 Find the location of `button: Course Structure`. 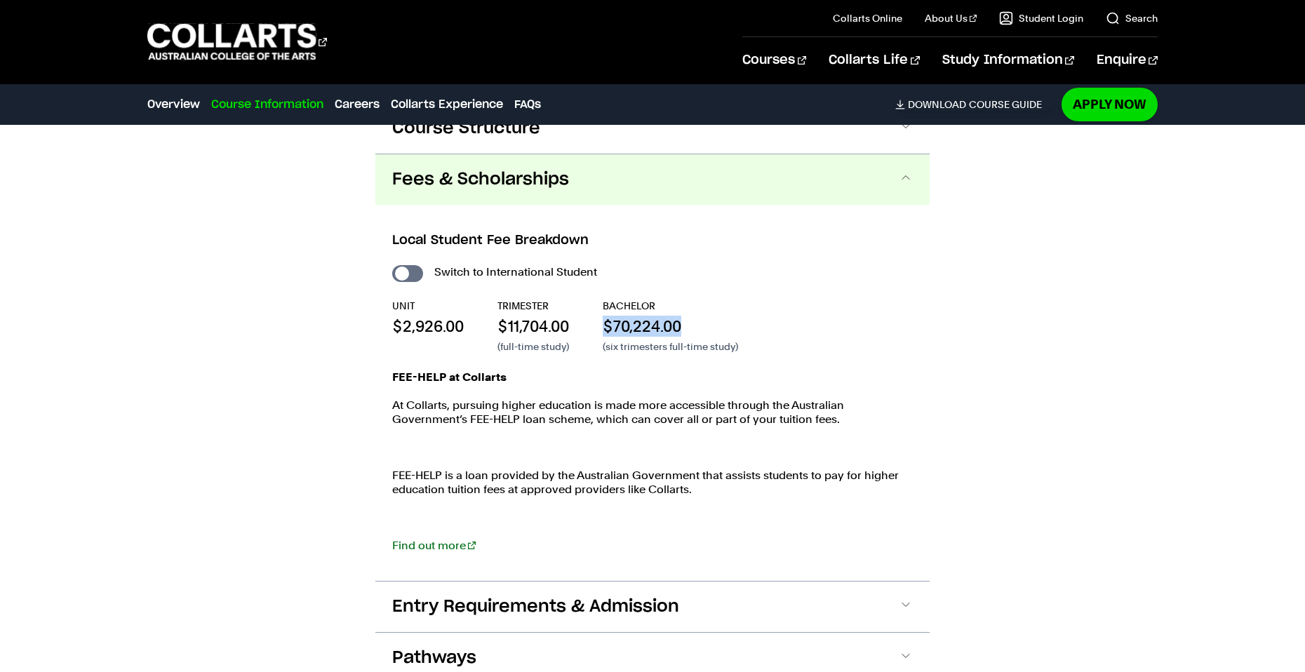

button: Course Structure is located at coordinates (653, 128).